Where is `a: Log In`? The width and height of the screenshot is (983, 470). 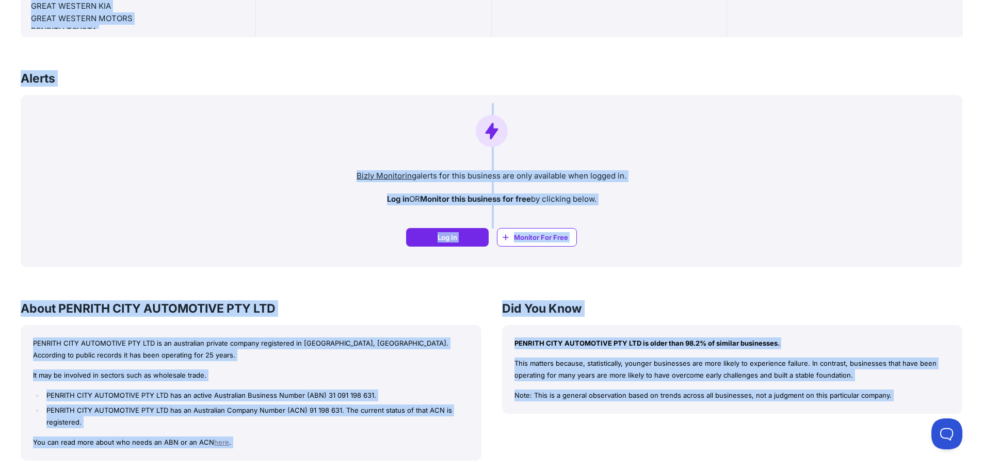
a: Log In is located at coordinates (447, 237).